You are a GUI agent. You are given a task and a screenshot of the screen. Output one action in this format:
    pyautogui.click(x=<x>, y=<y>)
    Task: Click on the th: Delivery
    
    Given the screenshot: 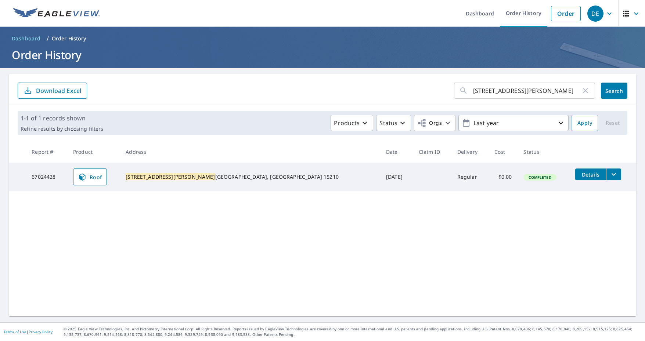 What is the action you would take?
    pyautogui.click(x=470, y=152)
    